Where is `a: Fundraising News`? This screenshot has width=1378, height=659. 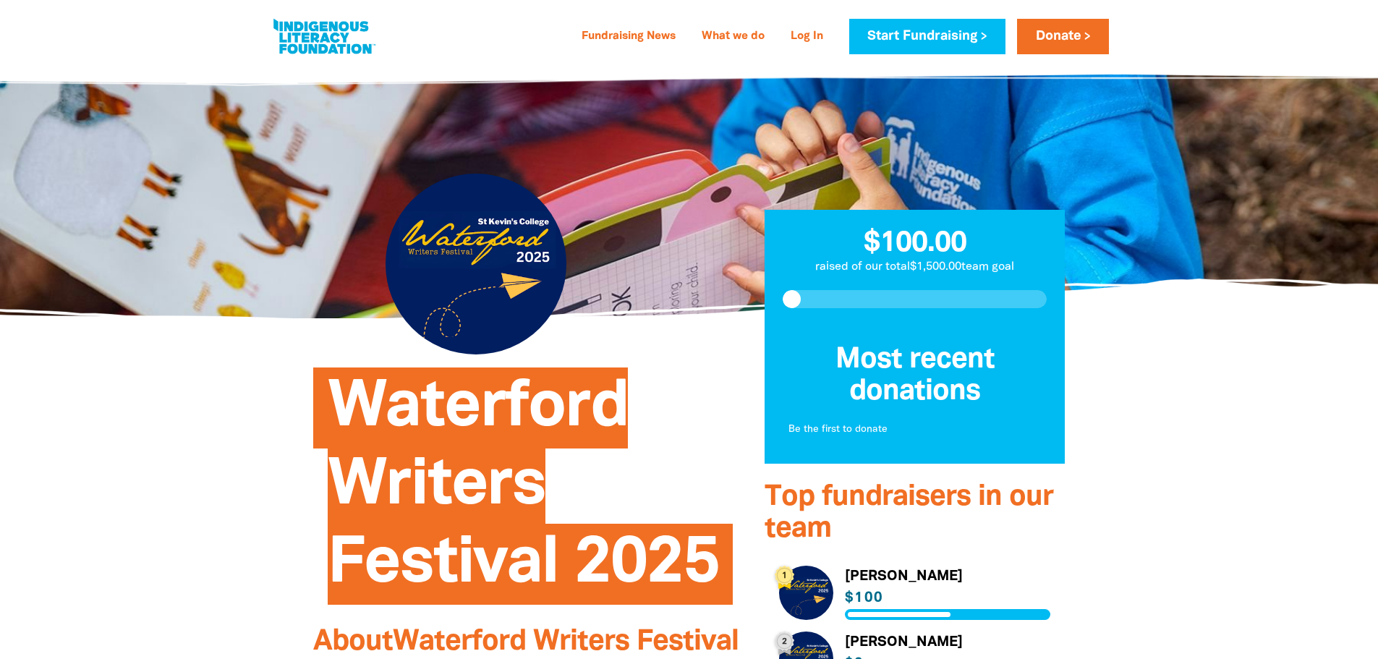 a: Fundraising News is located at coordinates (629, 37).